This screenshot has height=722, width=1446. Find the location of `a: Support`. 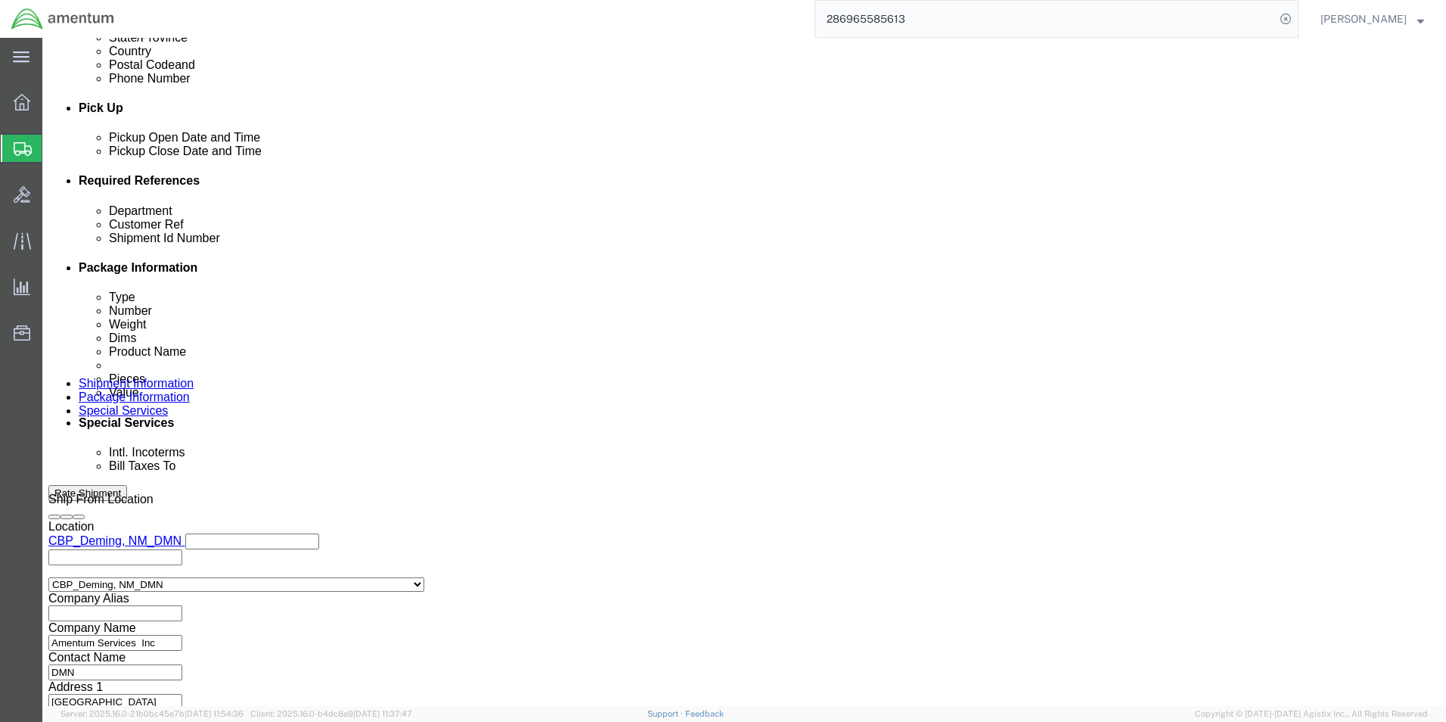

a: Support is located at coordinates (666, 713).